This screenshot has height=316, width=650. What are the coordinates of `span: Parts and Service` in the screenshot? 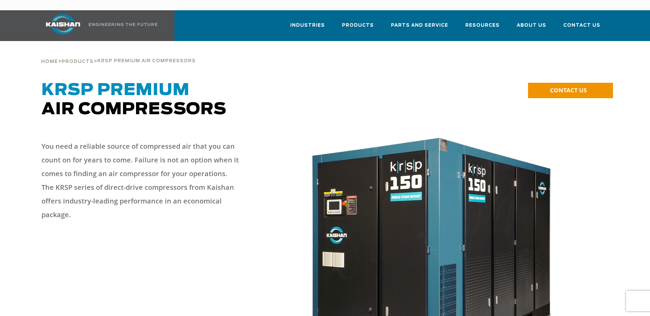 It's located at (419, 25).